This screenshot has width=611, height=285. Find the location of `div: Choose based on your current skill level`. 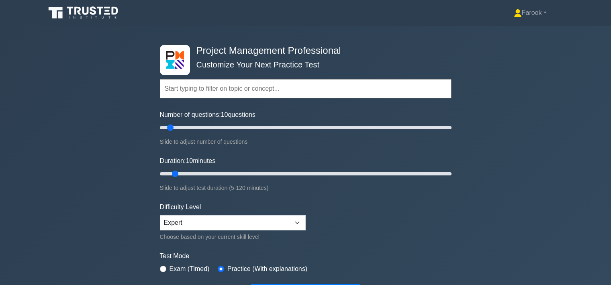

div: Choose based on your current skill level is located at coordinates (232, 237).